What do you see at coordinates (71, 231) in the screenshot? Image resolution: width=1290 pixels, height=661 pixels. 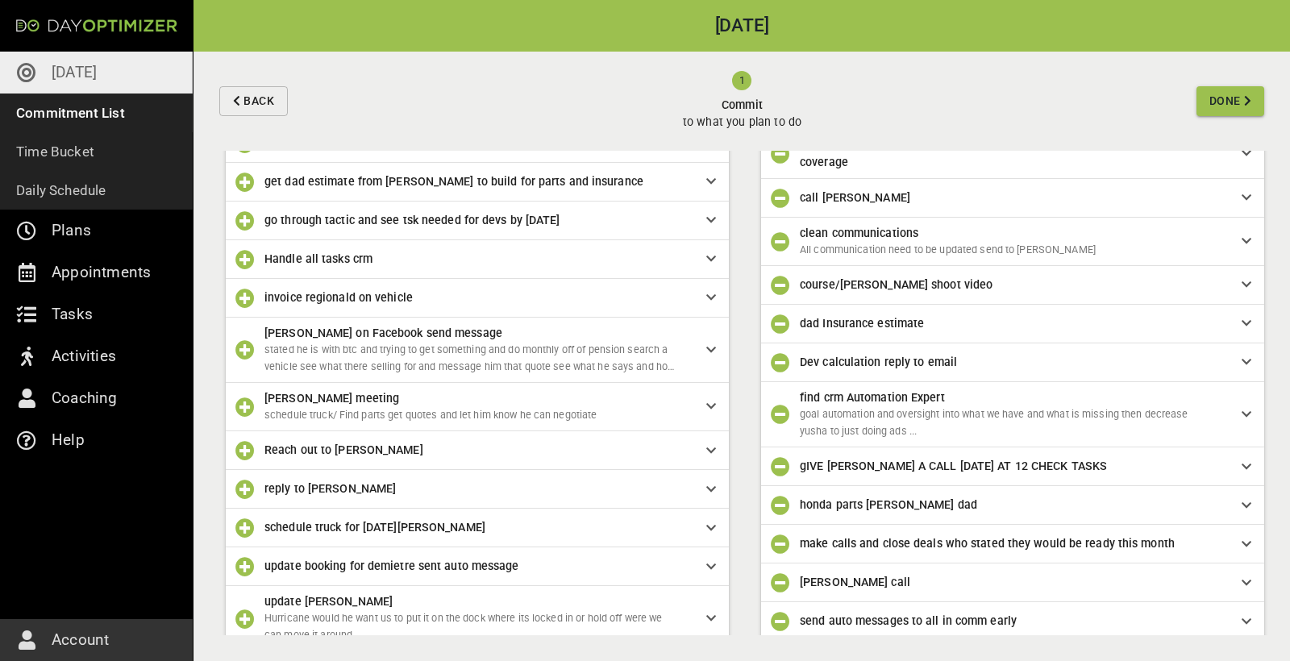 I see `p: Plans` at bounding box center [71, 231].